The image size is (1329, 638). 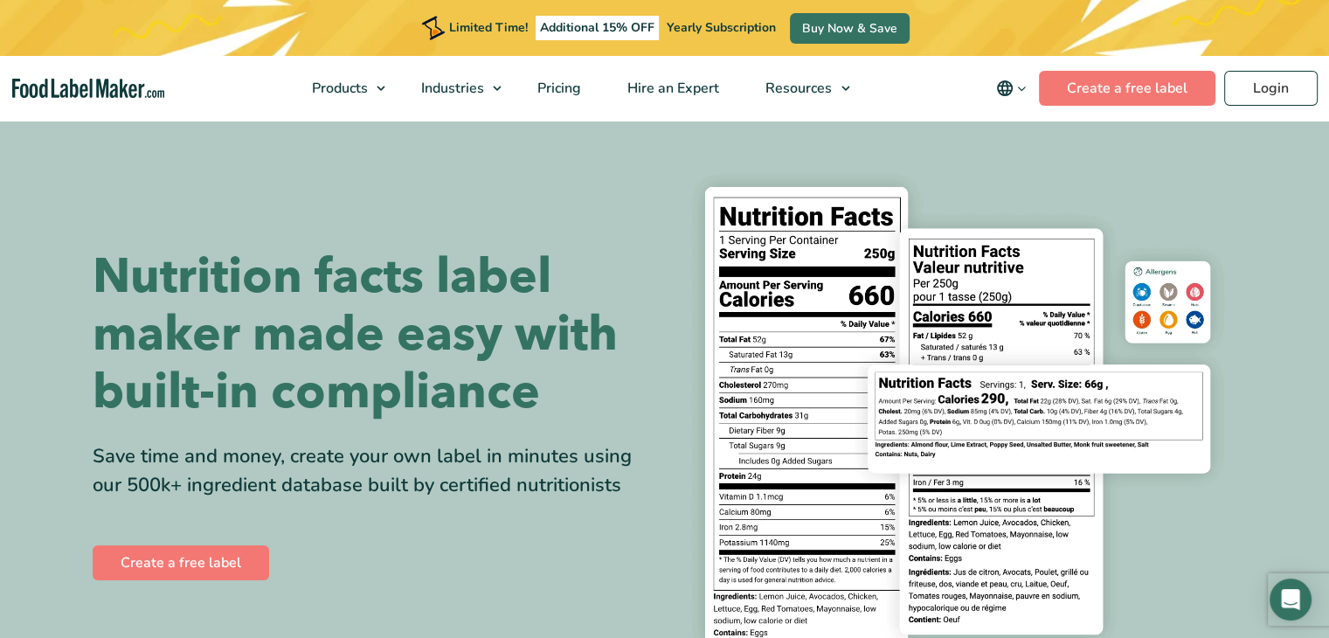 What do you see at coordinates (451, 88) in the screenshot?
I see `span: Industries` at bounding box center [451, 88].